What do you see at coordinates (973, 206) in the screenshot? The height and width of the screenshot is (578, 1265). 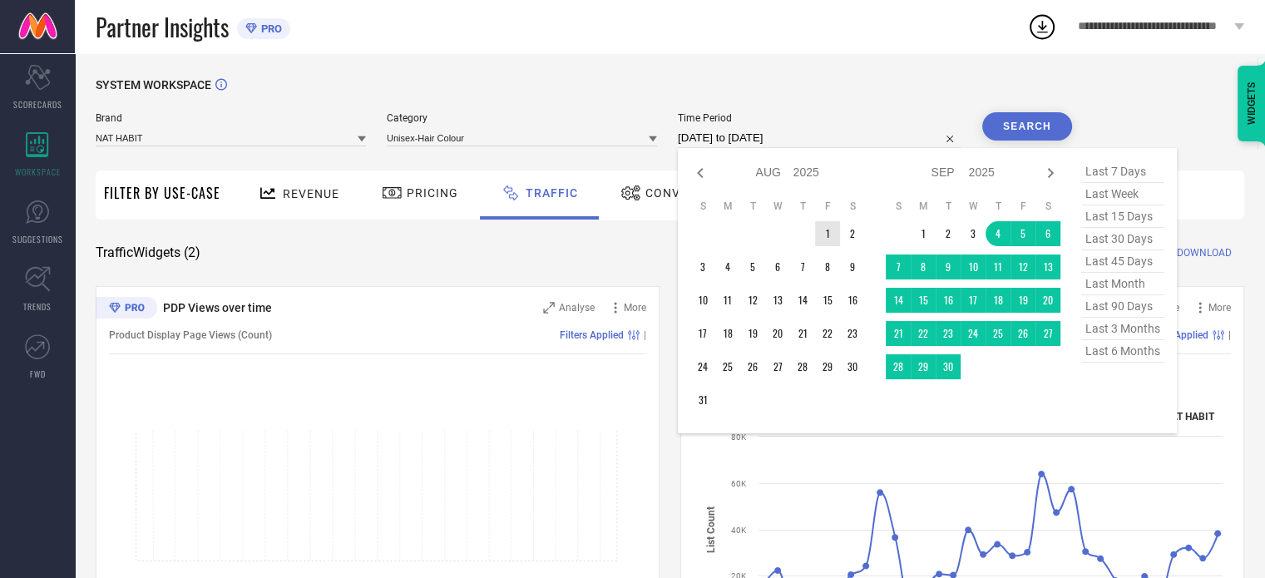 I see `th: Wednesday` at bounding box center [973, 206].